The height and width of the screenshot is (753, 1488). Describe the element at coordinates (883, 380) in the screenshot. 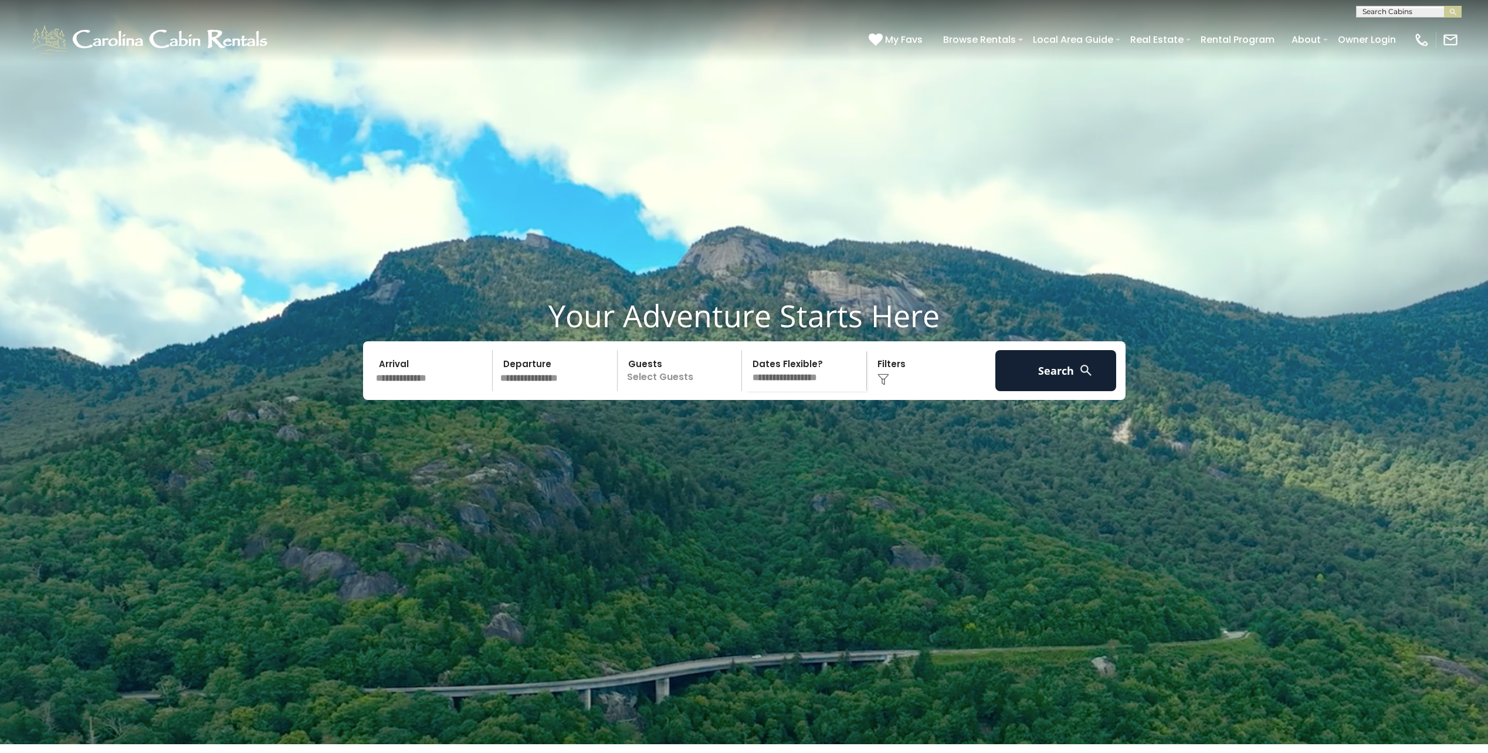

I see `img: filter--v1.png` at that location.